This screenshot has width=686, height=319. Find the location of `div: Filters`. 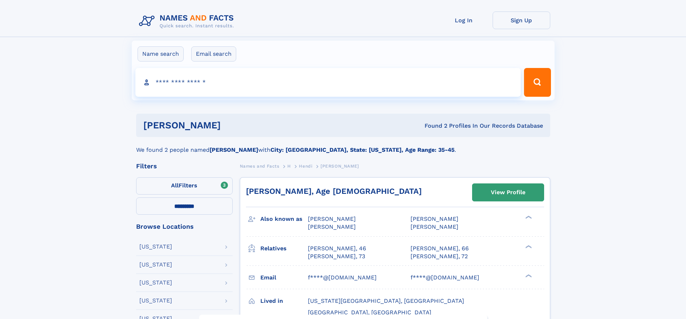

div: Filters is located at coordinates (184, 166).